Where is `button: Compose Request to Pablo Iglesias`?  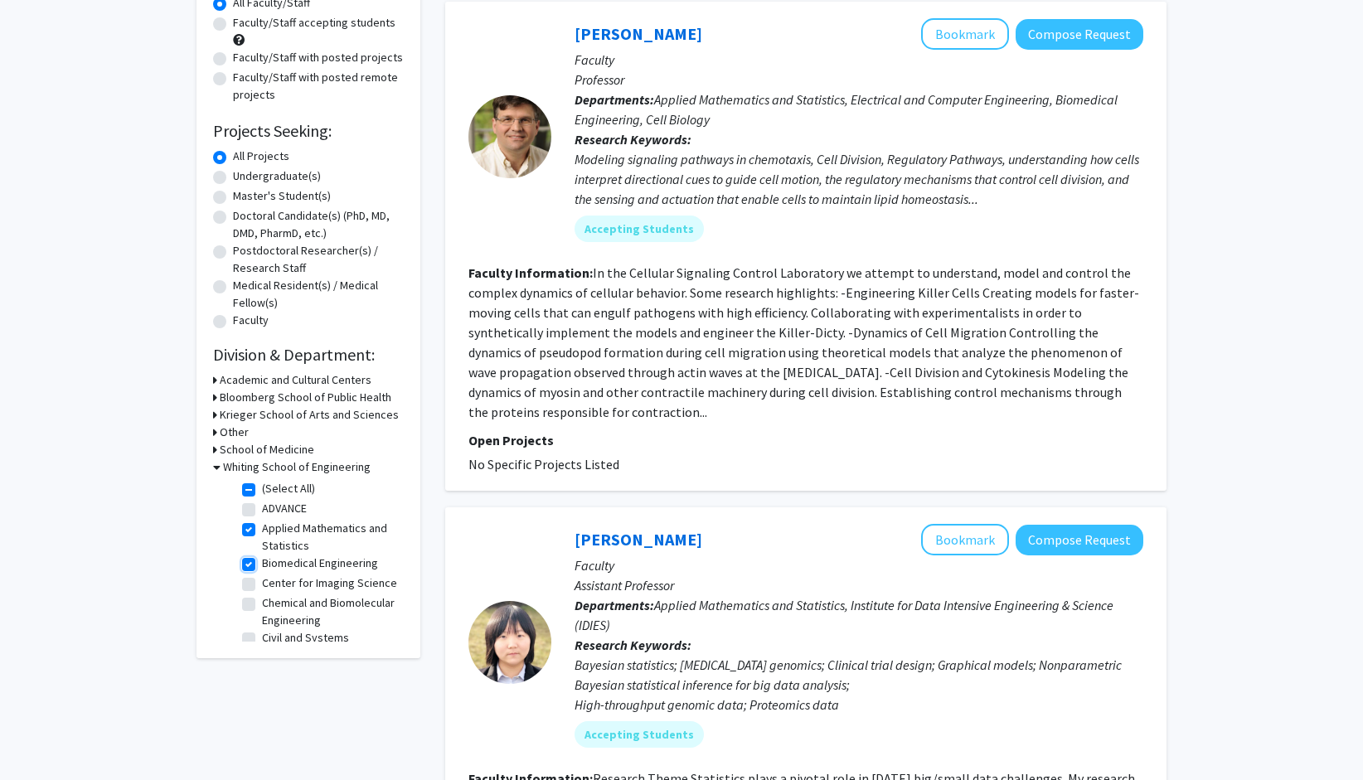
button: Compose Request to Pablo Iglesias is located at coordinates (1079, 34).